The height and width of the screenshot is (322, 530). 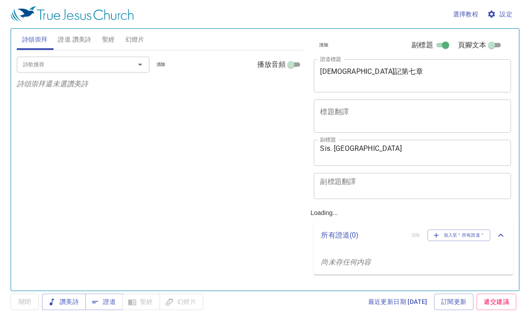 What do you see at coordinates (272, 65) in the screenshot?
I see `span: 播放音頻` at bounding box center [272, 65].